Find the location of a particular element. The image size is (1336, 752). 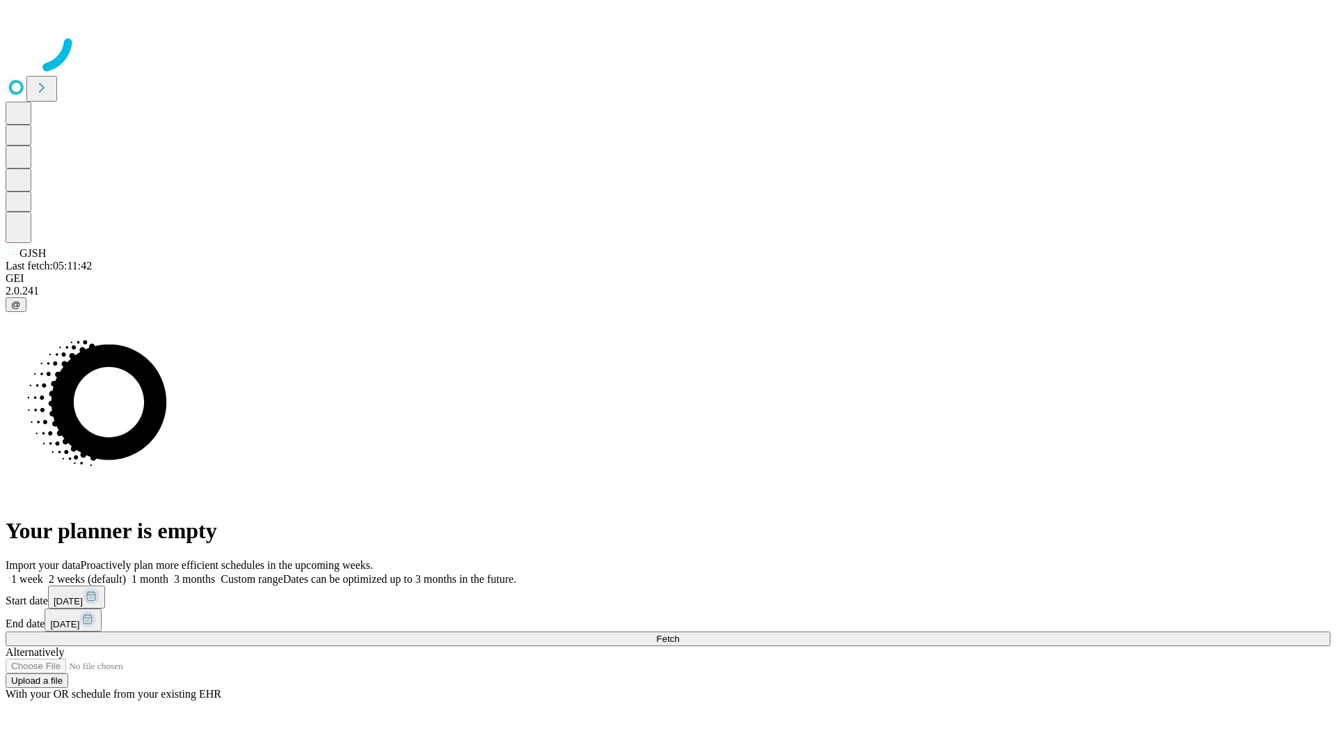

span: Fetch is located at coordinates (667, 638).